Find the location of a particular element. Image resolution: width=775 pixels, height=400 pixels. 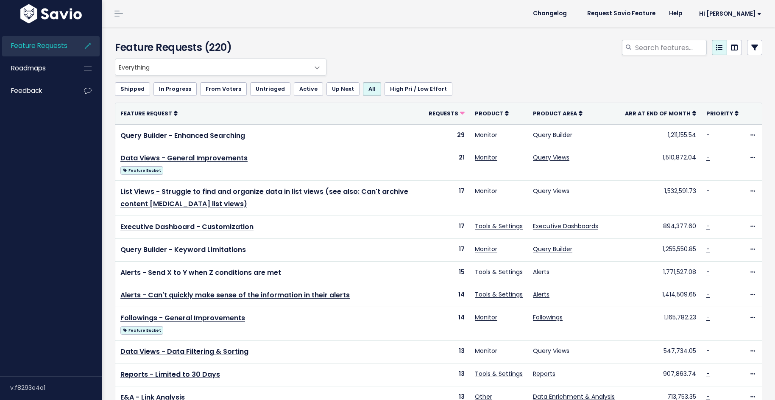

span: ARR at End of Month is located at coordinates (658, 113).